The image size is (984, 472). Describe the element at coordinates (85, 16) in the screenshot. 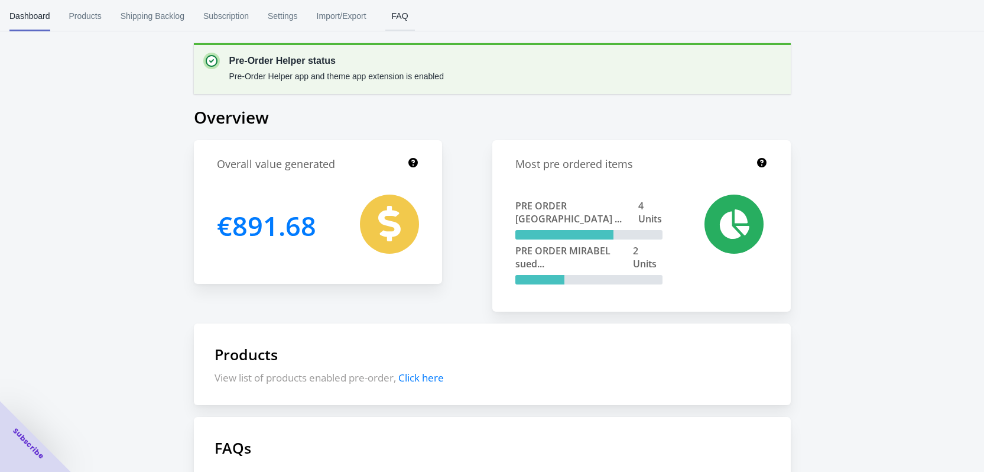

I see `span: Products` at that location.